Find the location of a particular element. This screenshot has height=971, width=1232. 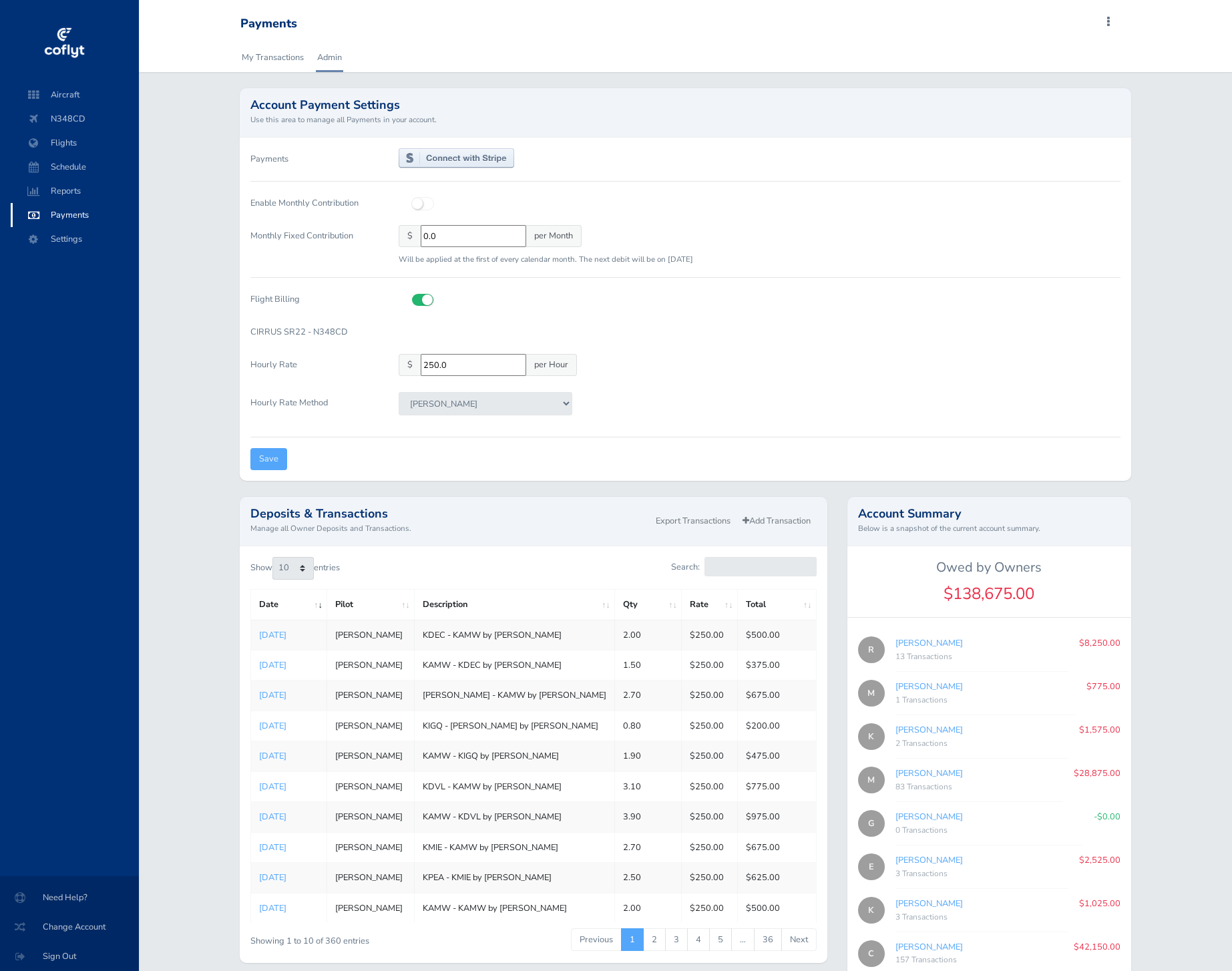

div: 157 Transactions is located at coordinates (979, 961).